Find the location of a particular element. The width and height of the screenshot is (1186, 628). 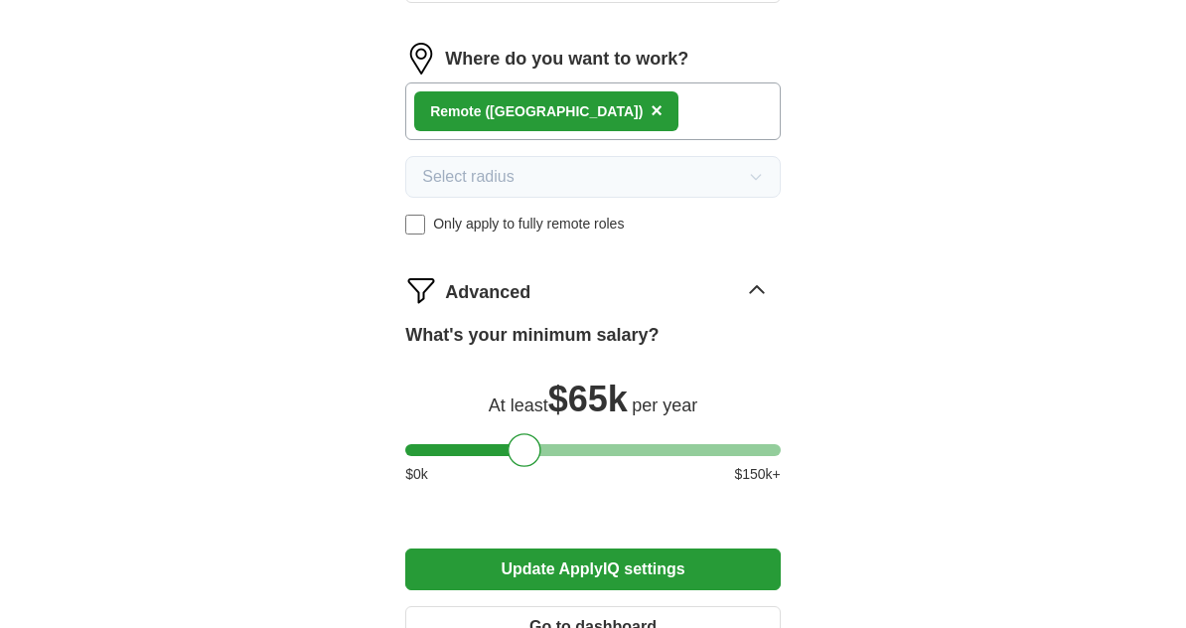

span: $ 65k is located at coordinates (588, 399).